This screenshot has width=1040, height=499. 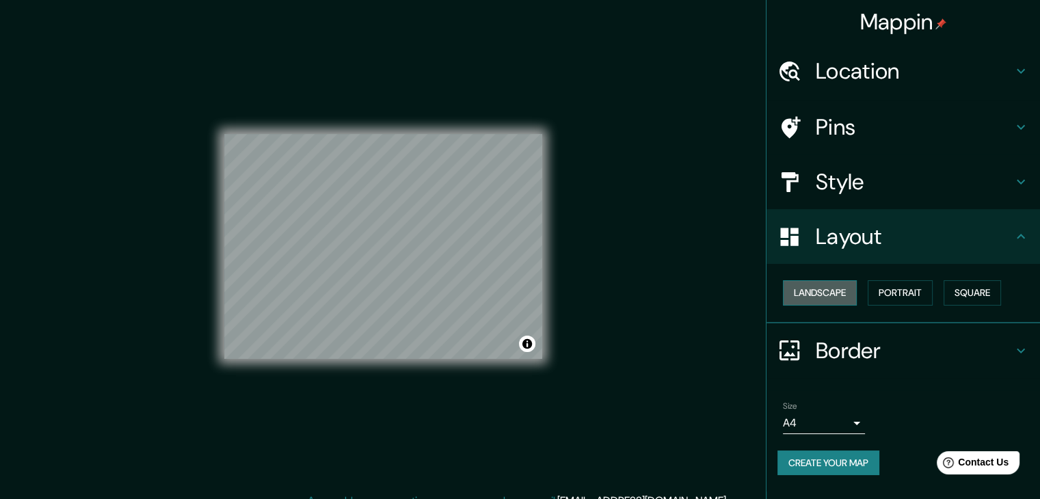 I want to click on div: Layout, so click(x=904, y=237).